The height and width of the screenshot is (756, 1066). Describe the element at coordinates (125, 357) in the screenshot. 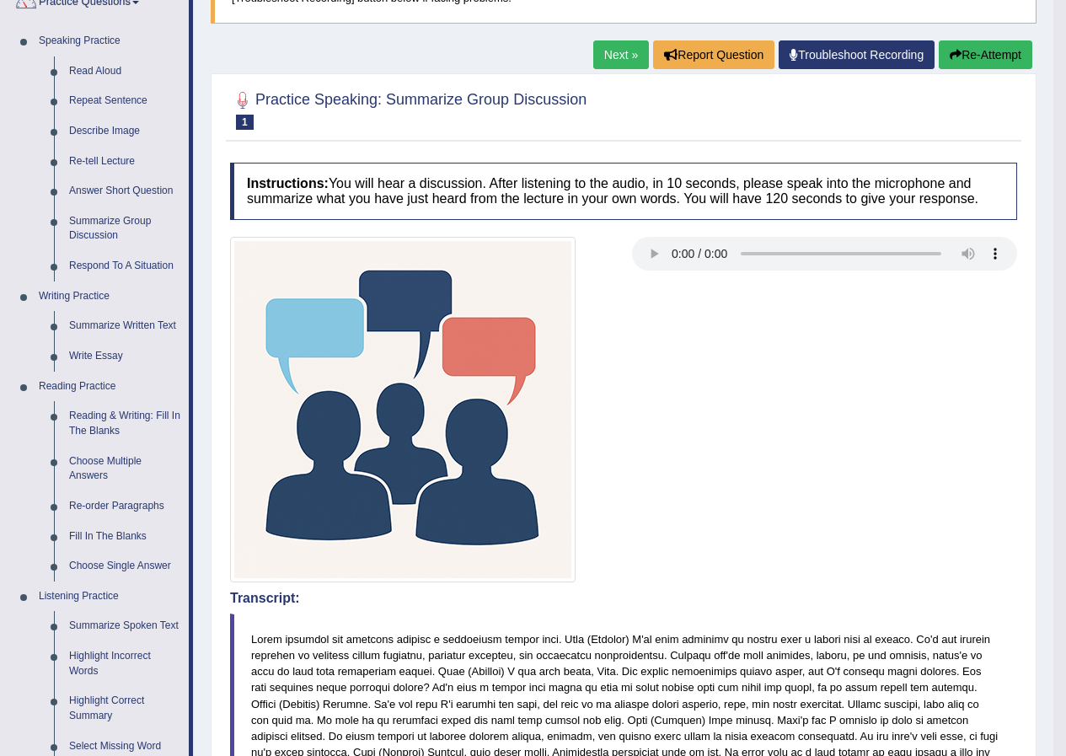

I see `a: Write Essay` at that location.